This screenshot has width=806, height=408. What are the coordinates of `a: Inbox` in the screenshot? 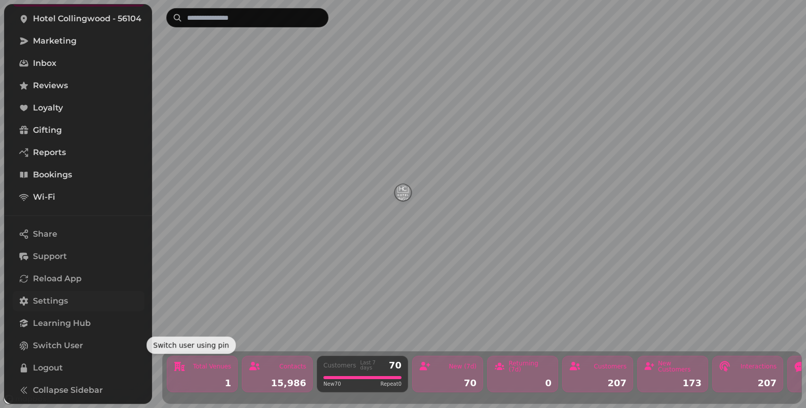 It's located at (79, 63).